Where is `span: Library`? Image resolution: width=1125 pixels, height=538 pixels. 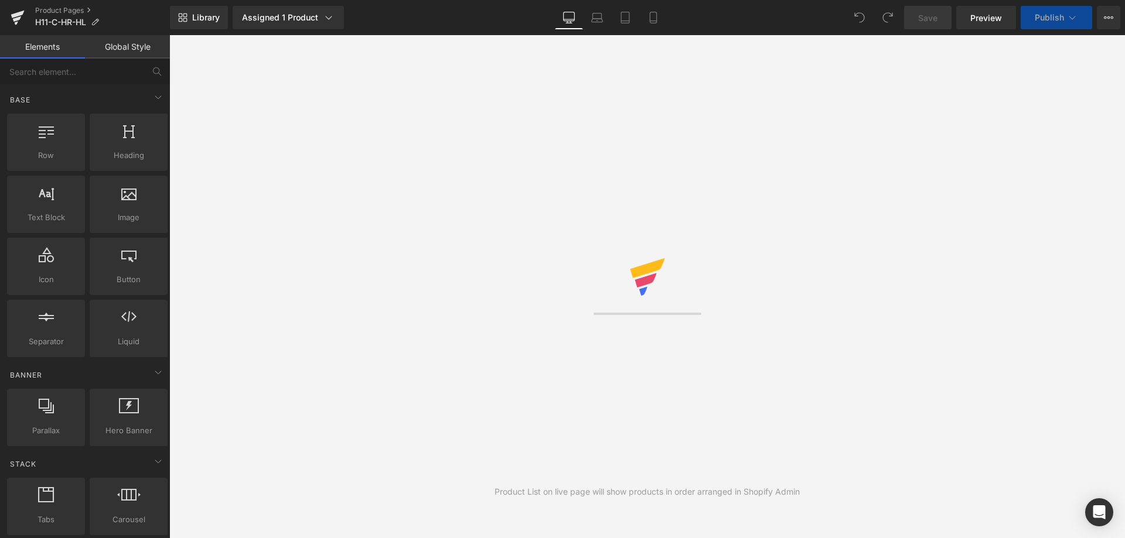
span: Library is located at coordinates (206, 18).